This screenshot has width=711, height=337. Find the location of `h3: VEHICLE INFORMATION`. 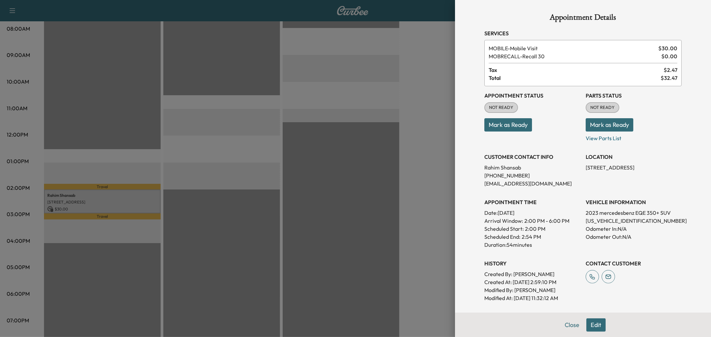

h3: VEHICLE INFORMATION is located at coordinates (634, 202).